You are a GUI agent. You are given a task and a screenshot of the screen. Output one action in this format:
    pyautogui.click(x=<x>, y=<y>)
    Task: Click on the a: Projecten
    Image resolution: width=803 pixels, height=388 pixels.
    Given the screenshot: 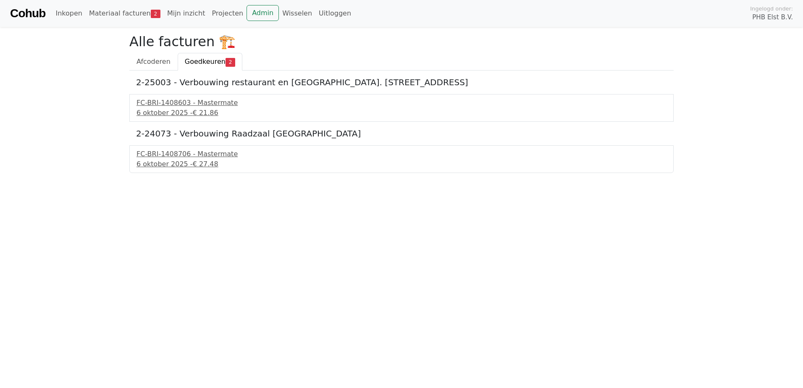 What is the action you would take?
    pyautogui.click(x=227, y=13)
    